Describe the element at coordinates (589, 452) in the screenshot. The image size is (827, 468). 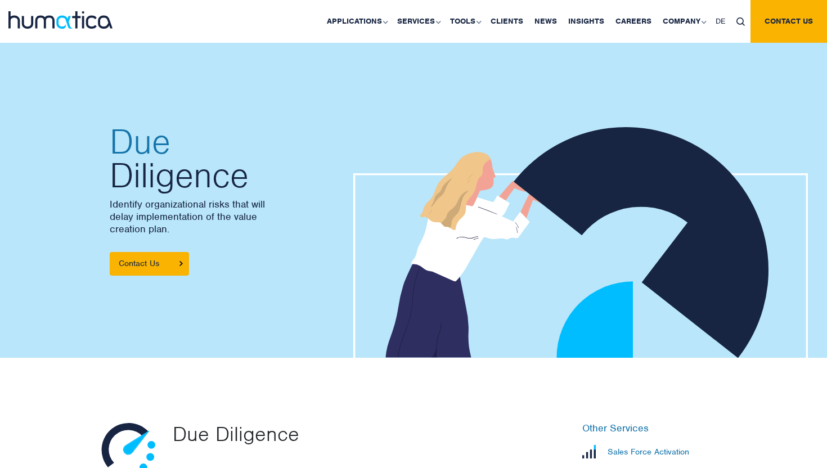
I see `img: Sales Force Activation` at that location.